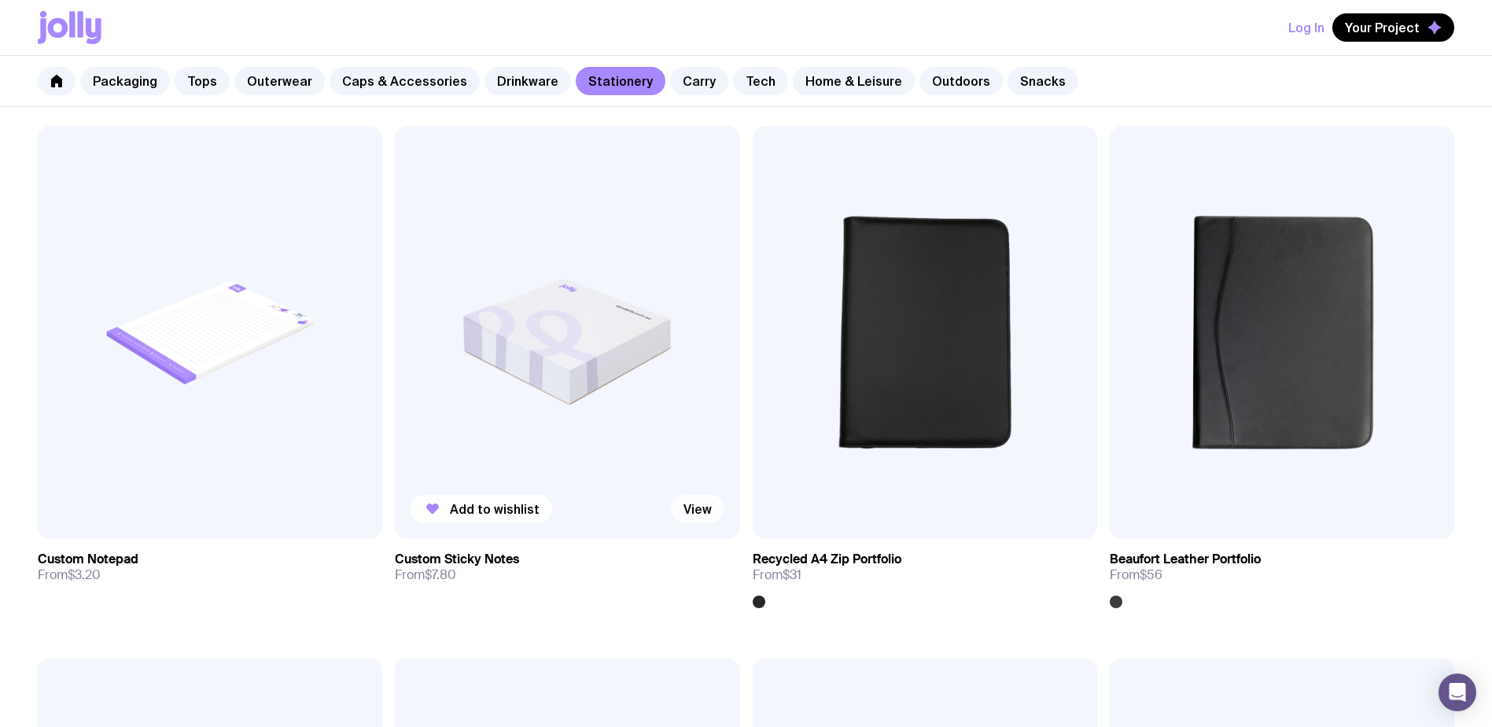  I want to click on span: Add to wishlist, so click(495, 509).